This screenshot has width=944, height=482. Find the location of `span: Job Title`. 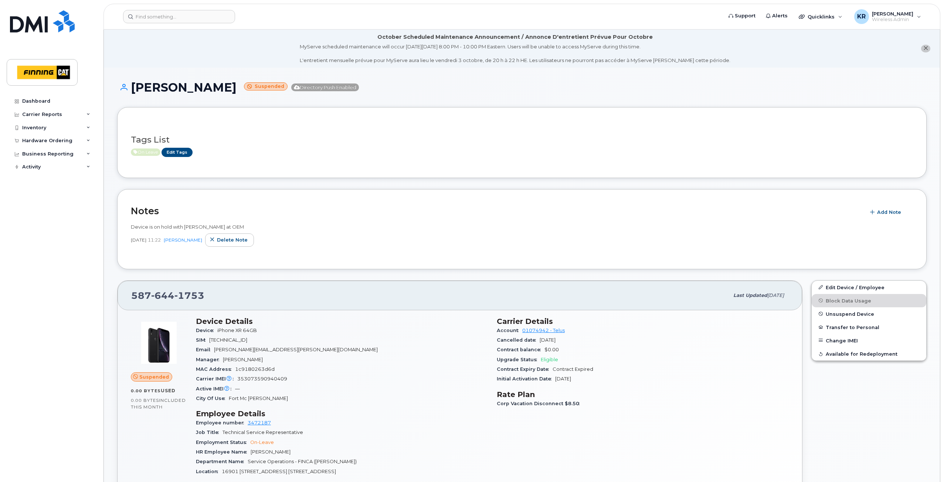

span: Job Title is located at coordinates (209, 432).